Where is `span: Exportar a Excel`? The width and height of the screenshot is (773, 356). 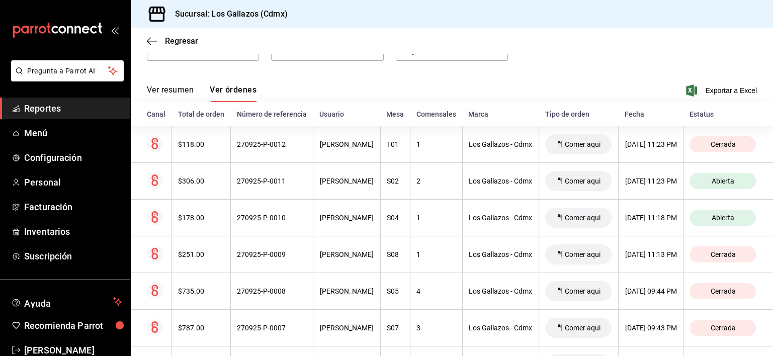
span: Exportar a Excel is located at coordinates (722, 91).